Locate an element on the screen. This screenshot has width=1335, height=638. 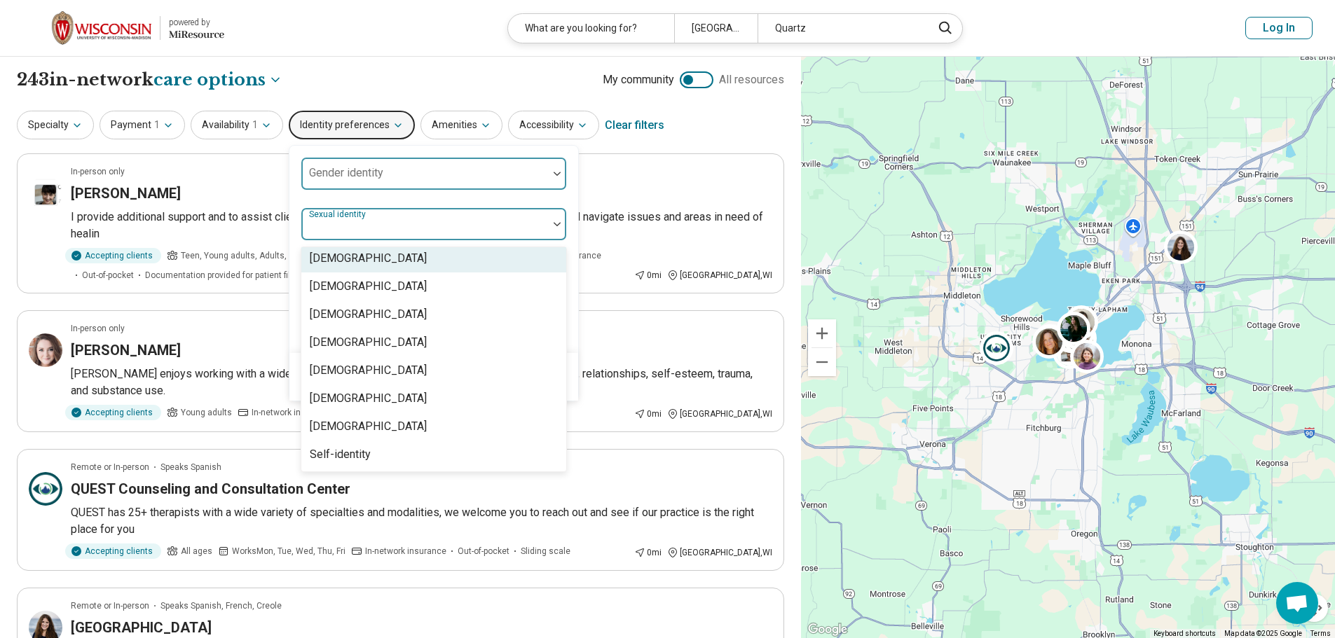
span: Speaks Spanish, French, Creole is located at coordinates (221, 606).